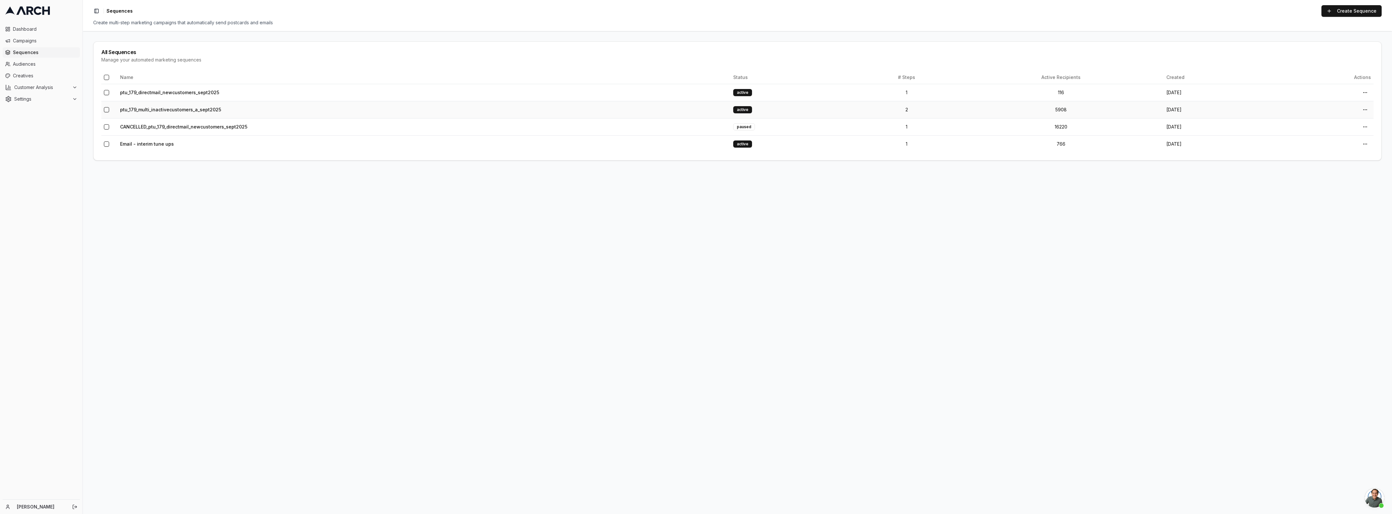 This screenshot has width=1392, height=514. Describe the element at coordinates (1061, 127) in the screenshot. I see `td: 16220` at that location.